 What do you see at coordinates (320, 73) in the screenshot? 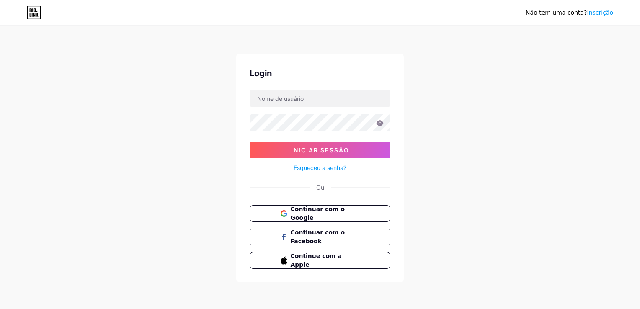
I see `div: Login` at bounding box center [320, 73].